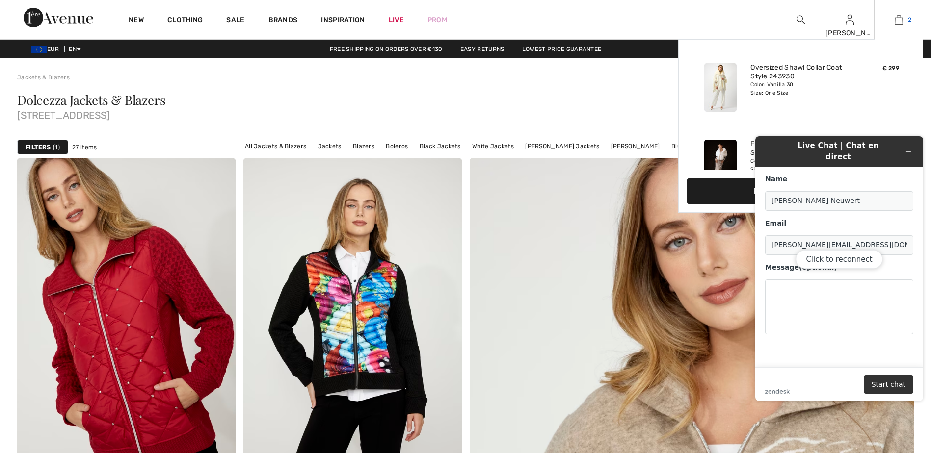  I want to click on a: Blazers, so click(363, 146).